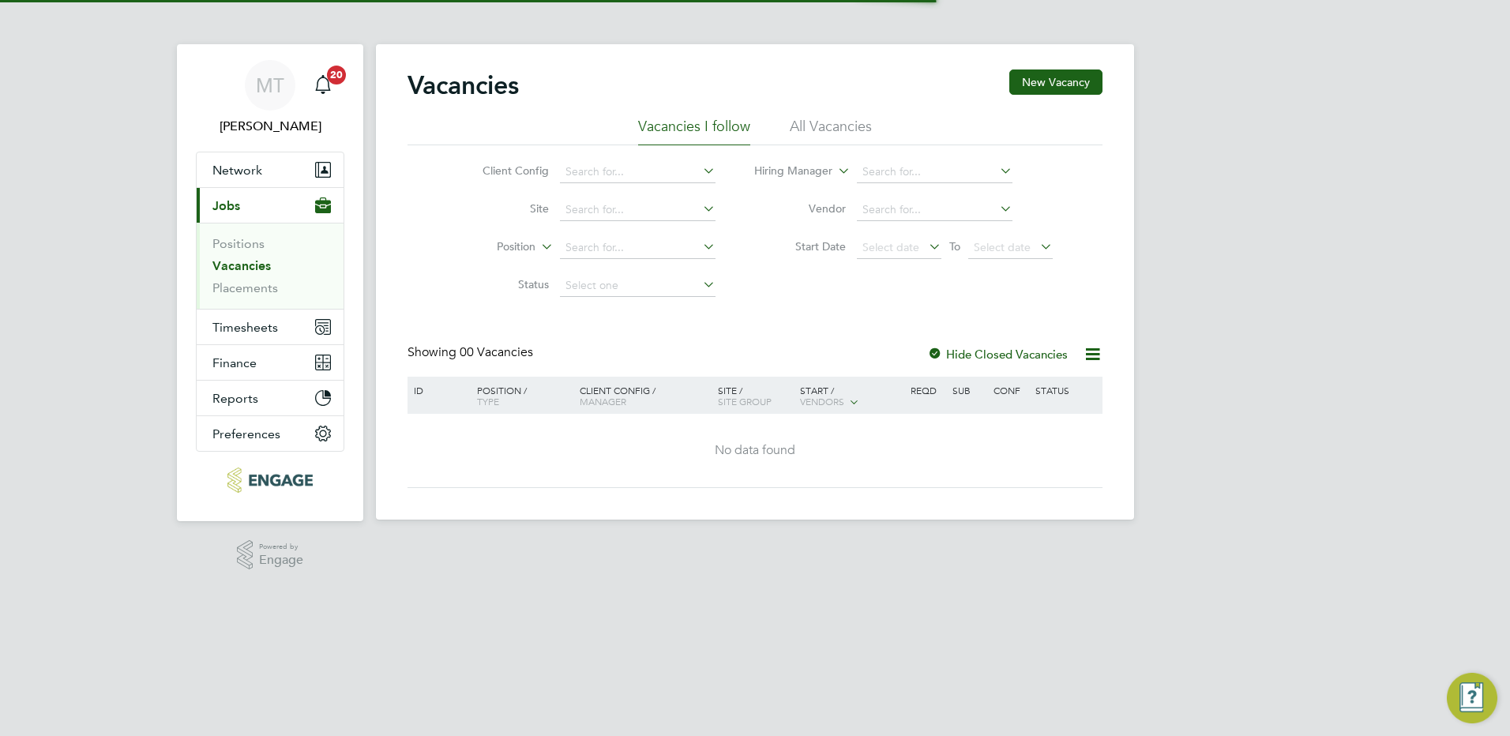  I want to click on div: Jobs, so click(270, 265).